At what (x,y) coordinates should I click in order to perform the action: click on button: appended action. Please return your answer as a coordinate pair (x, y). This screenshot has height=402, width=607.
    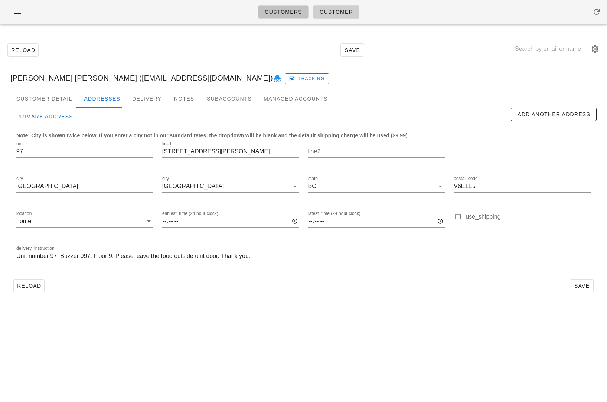
    Looking at the image, I should click on (595, 49).